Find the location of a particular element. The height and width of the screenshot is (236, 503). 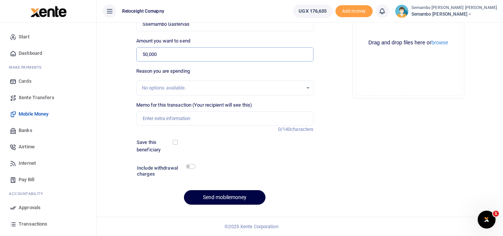

div: Drag and drop files here or is located at coordinates (409, 42).